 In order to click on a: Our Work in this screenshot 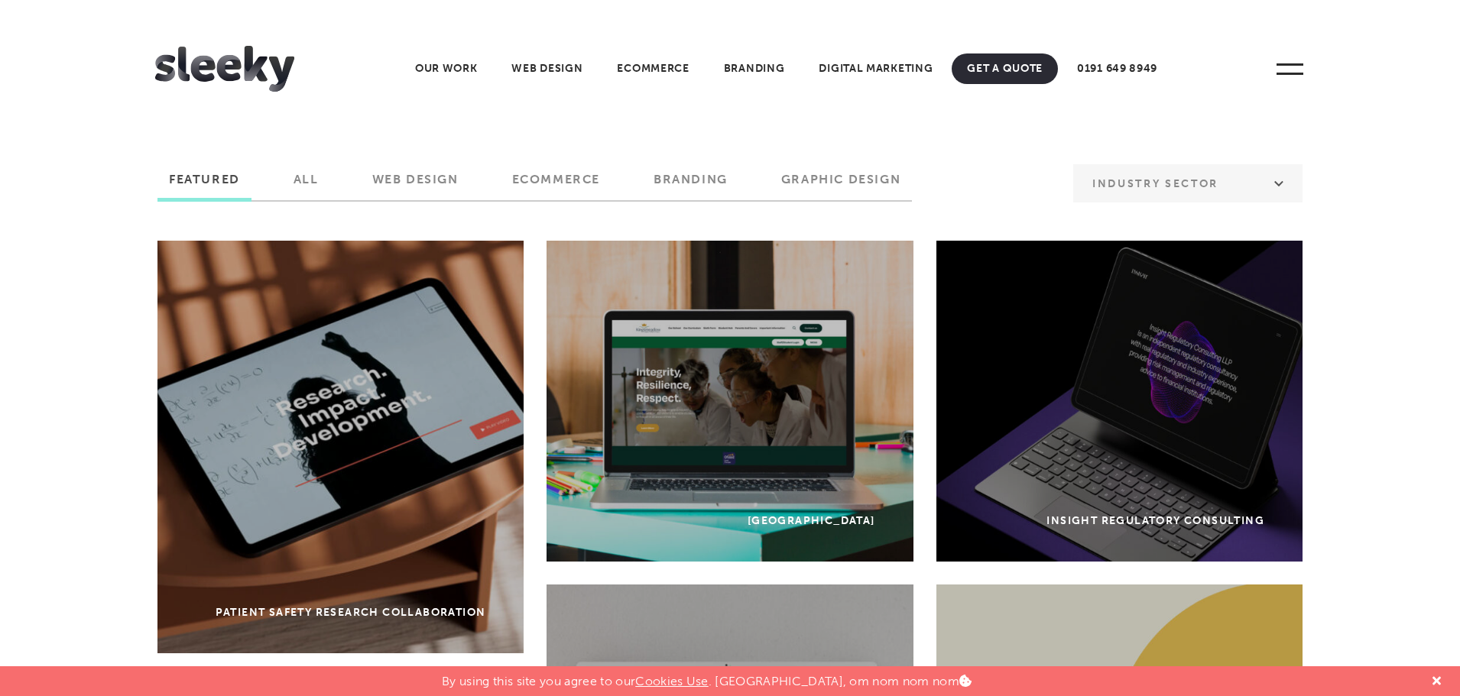, I will do `click(446, 69)`.